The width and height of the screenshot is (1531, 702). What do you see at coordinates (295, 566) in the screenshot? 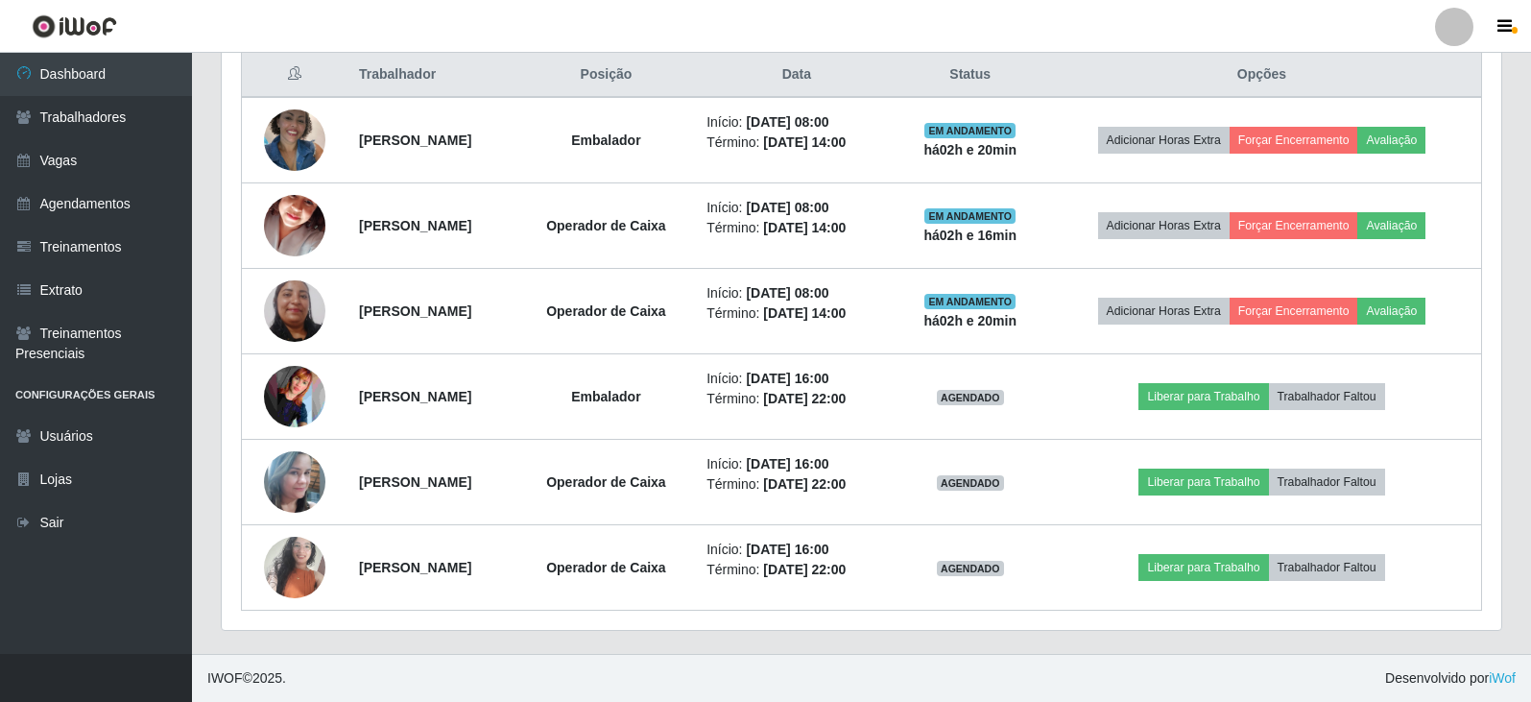
I see `img: 1736347435589.jpeg` at bounding box center [295, 566].